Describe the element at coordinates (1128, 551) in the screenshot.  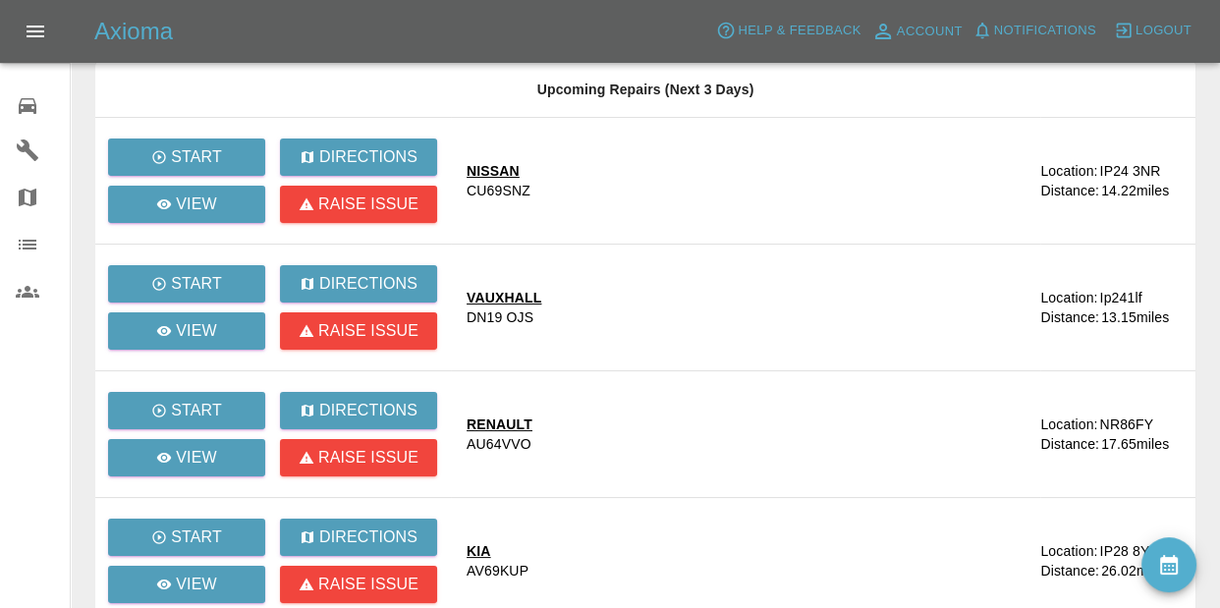
I see `div: IP28 8YA` at that location.